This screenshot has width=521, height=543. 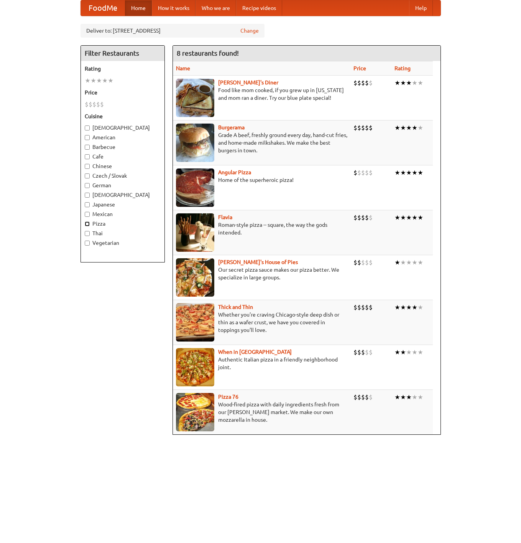 I want to click on label: Thai, so click(x=123, y=233).